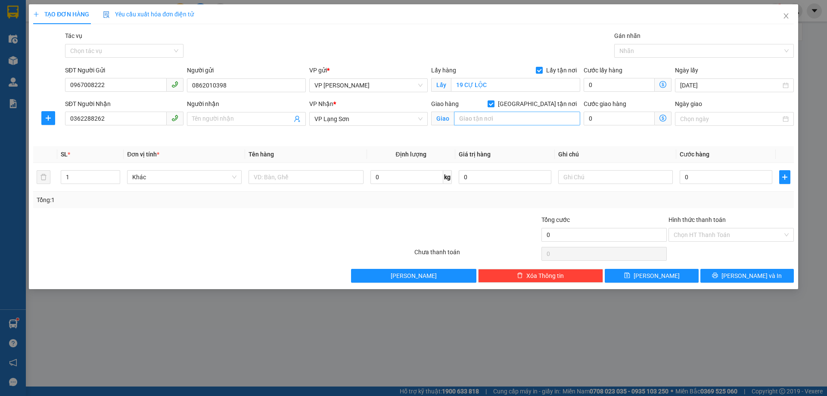  I want to click on span: Tên hàng, so click(261, 154).